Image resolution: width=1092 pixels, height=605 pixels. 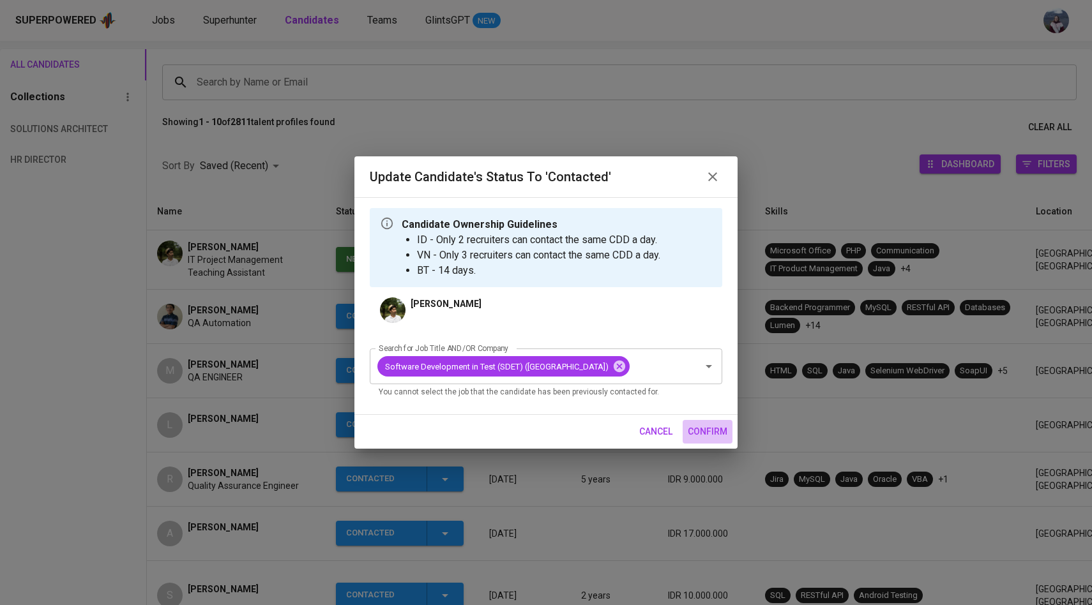 What do you see at coordinates (708, 432) in the screenshot?
I see `span: confirm` at bounding box center [708, 432].